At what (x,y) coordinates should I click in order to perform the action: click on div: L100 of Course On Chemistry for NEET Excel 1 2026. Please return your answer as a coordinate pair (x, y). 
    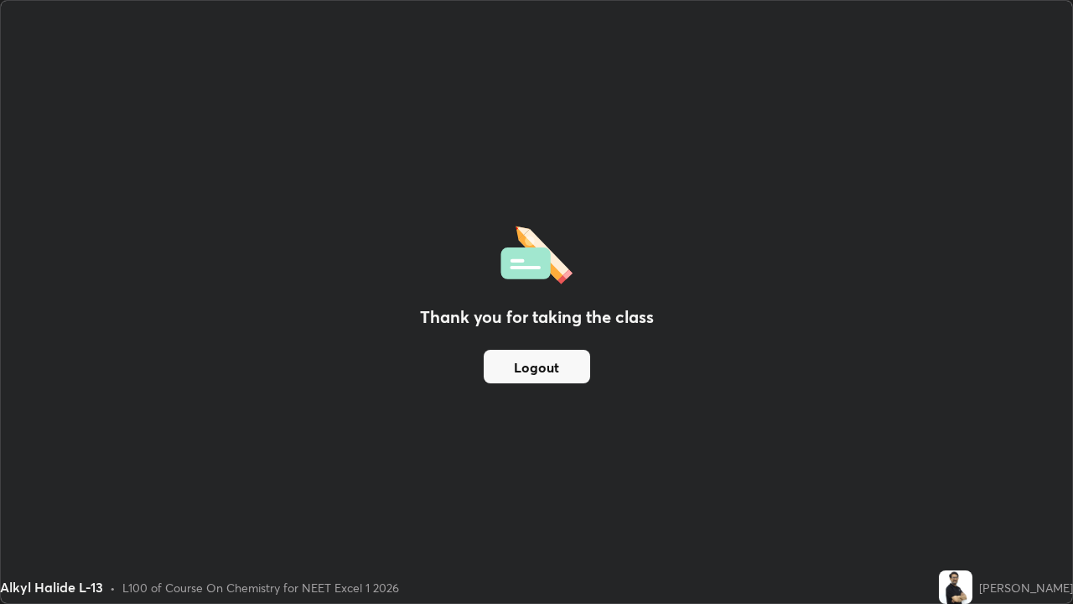
    Looking at the image, I should click on (261, 587).